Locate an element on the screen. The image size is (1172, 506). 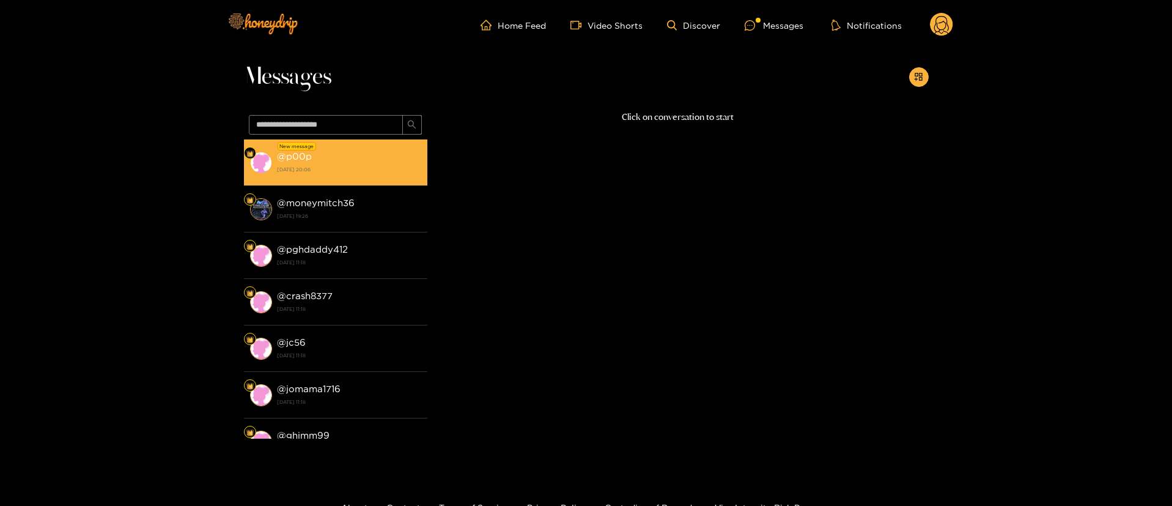
span: Messages is located at coordinates (287, 77).